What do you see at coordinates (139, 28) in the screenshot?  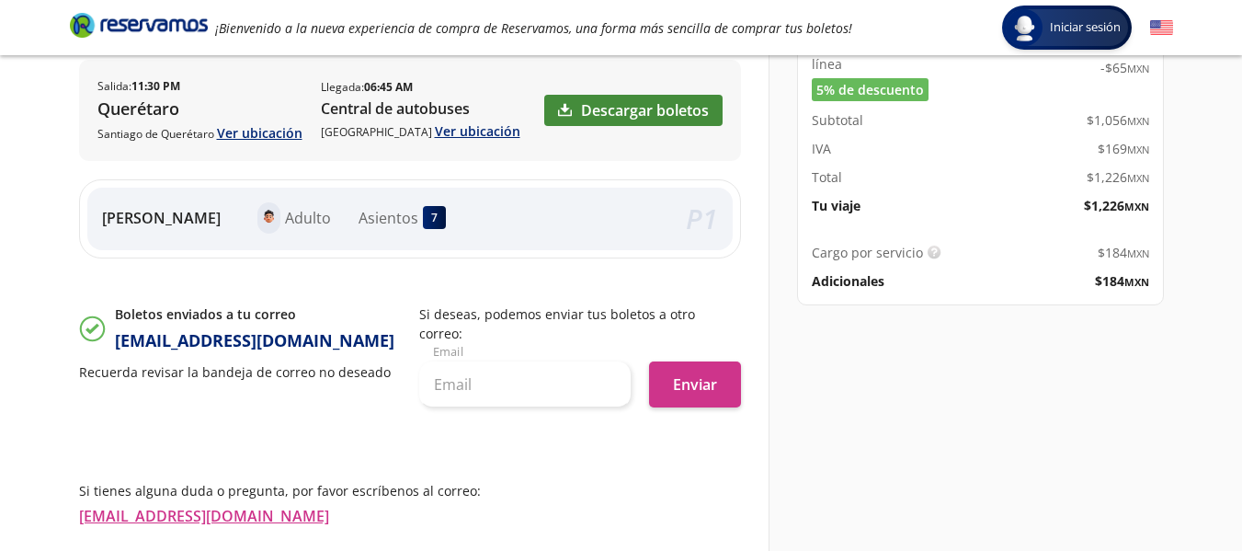 I see `a: Brand Logo` at bounding box center [139, 28].